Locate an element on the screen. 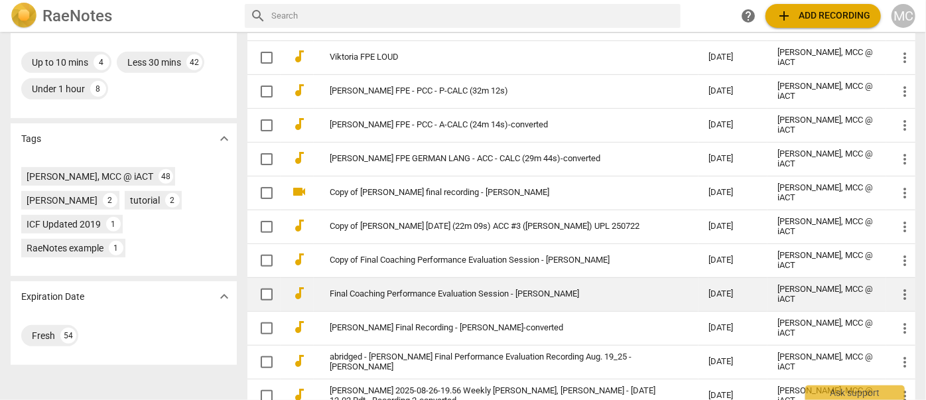 The image size is (926, 400). a: Help is located at coordinates (748, 16).